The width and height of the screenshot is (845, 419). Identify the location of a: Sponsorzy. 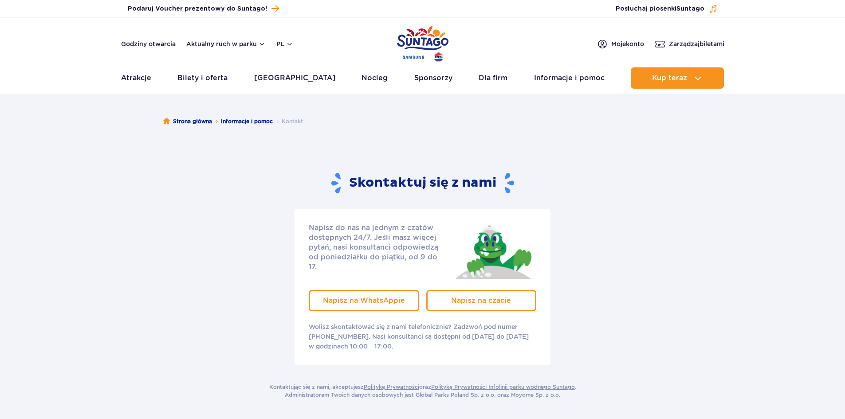
(433, 78).